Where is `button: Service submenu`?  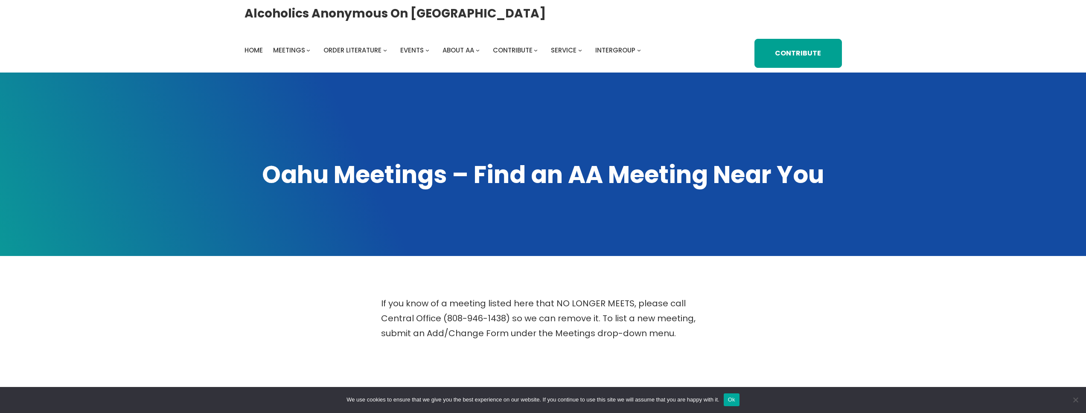
button: Service submenu is located at coordinates (580, 50).